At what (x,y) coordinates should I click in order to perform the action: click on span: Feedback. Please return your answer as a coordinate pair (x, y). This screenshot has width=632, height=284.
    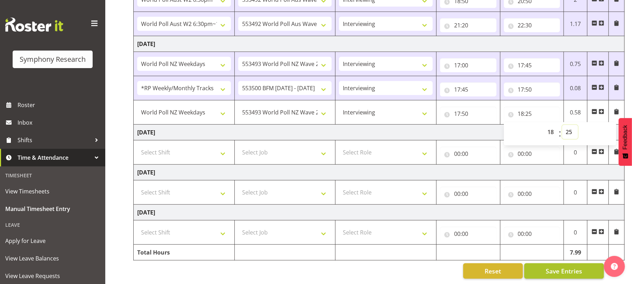
    Looking at the image, I should click on (625, 137).